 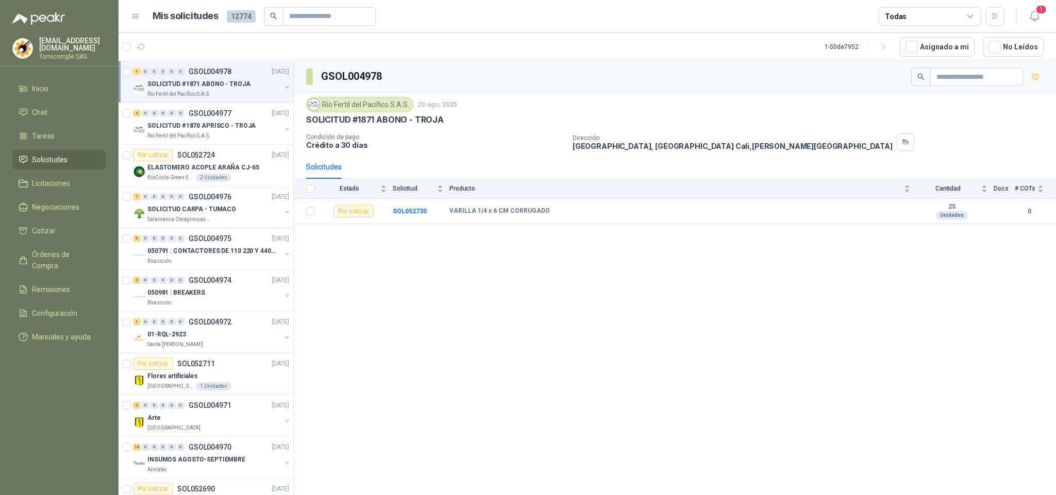 What do you see at coordinates (51, 290) in the screenshot?
I see `span: Remisiones` at bounding box center [51, 290].